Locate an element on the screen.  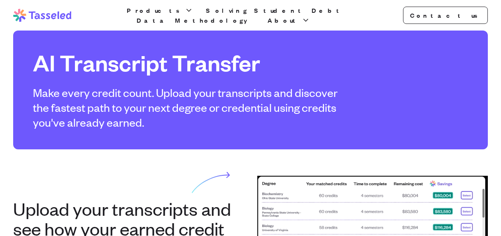
a: Solving Student Debt is located at coordinates (275, 10).